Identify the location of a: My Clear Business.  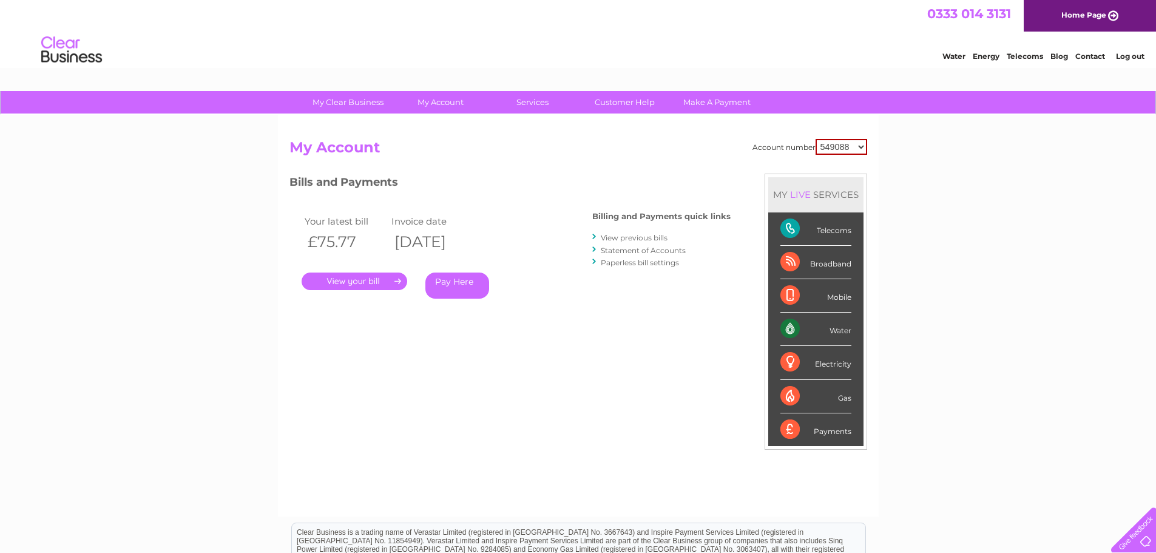
(348, 102).